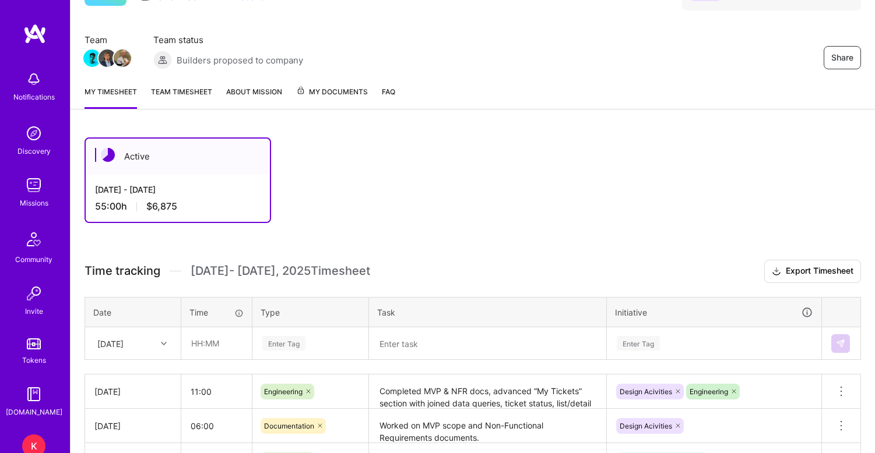  Describe the element at coordinates (34, 97) in the screenshot. I see `div: Notifications` at that location.